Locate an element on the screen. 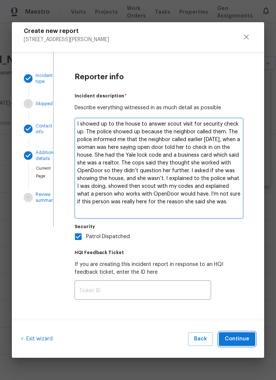 The height and width of the screenshot is (380, 276). button: Incident type is located at coordinates (28, 79).